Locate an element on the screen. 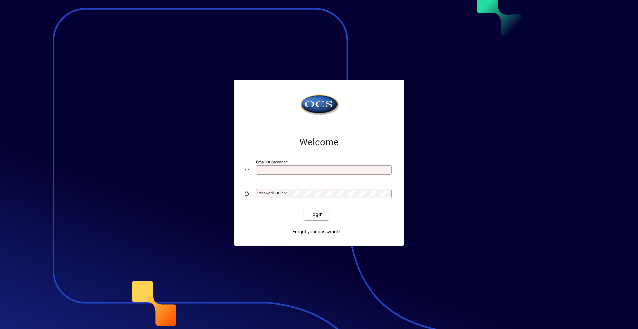 This screenshot has height=329, width=638. mat-label: Email or Barcode is located at coordinates (271, 162).